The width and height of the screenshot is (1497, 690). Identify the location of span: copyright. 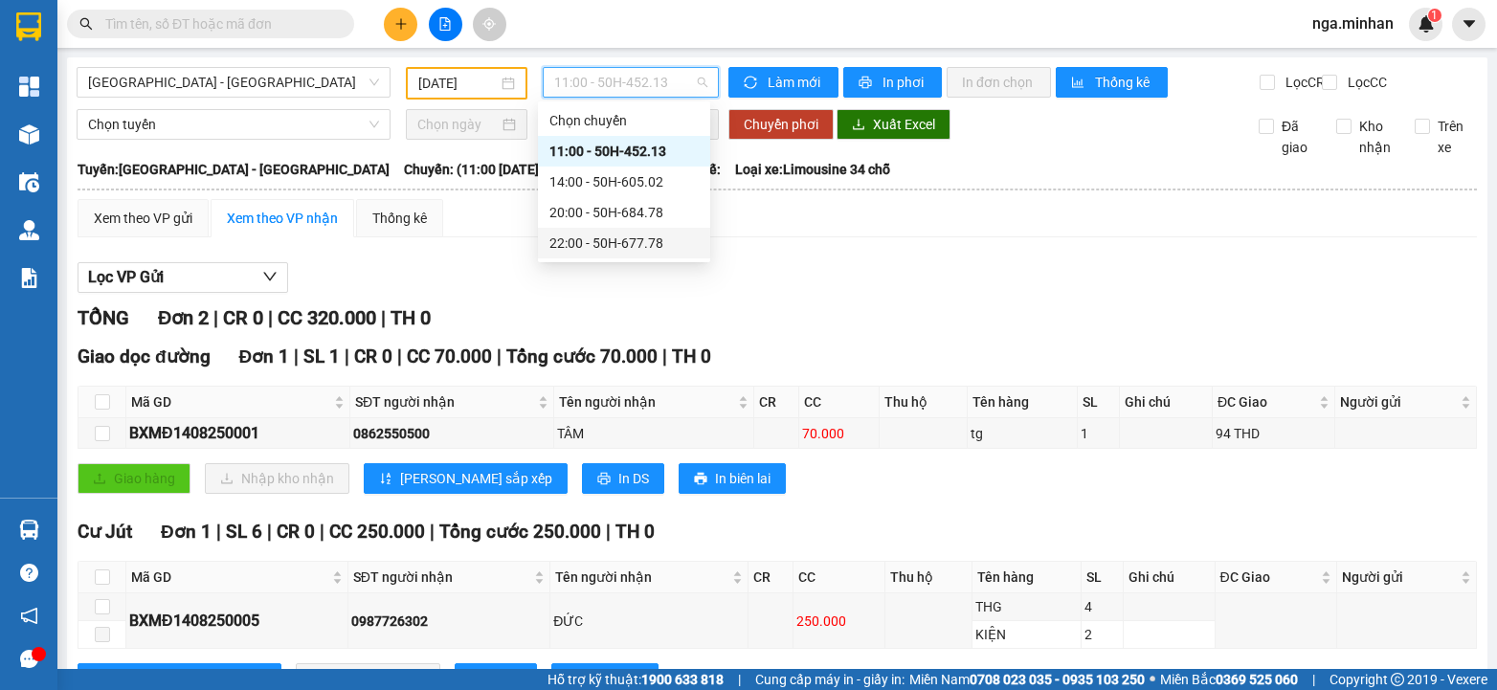
(1398, 680).